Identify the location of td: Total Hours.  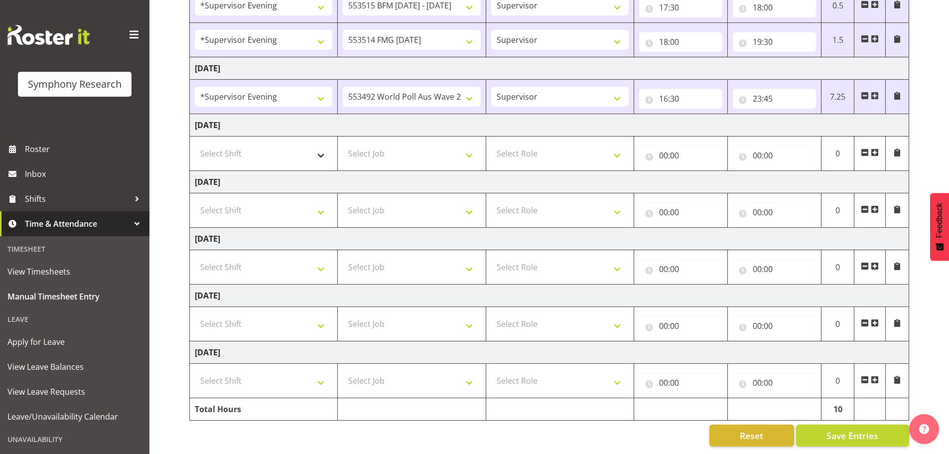
(263, 409).